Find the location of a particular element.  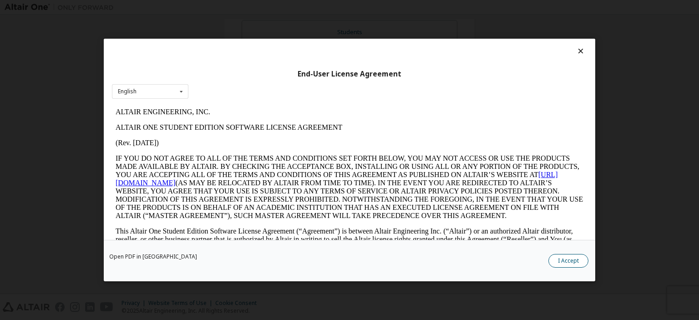

p: ALTAIR ONE STUDENT EDITION SOFTWARE LICENSE AGREEMENT is located at coordinates (238, 23).